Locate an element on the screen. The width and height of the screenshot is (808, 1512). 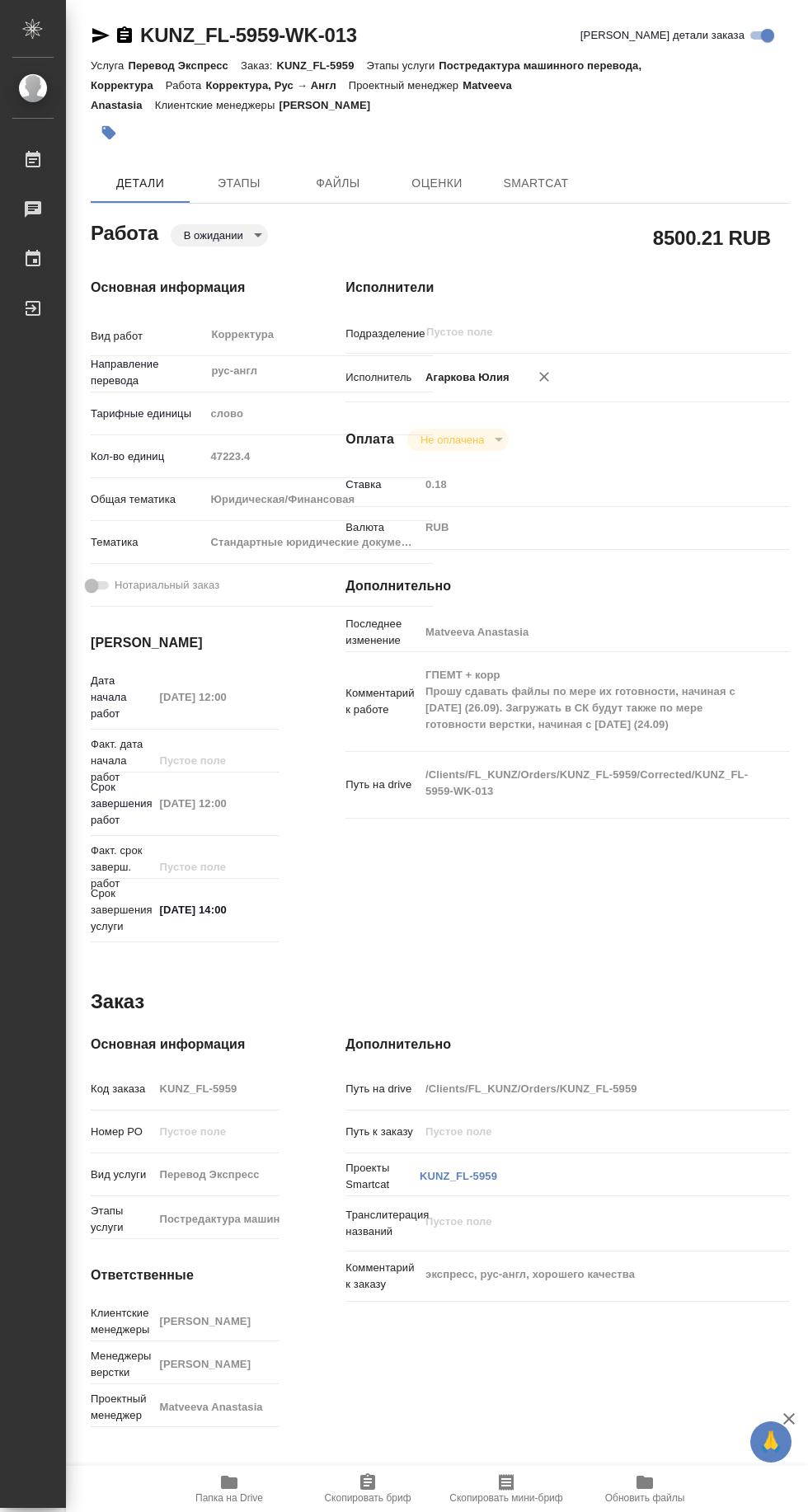
button: Обновить файлы is located at coordinates (645, 1489).